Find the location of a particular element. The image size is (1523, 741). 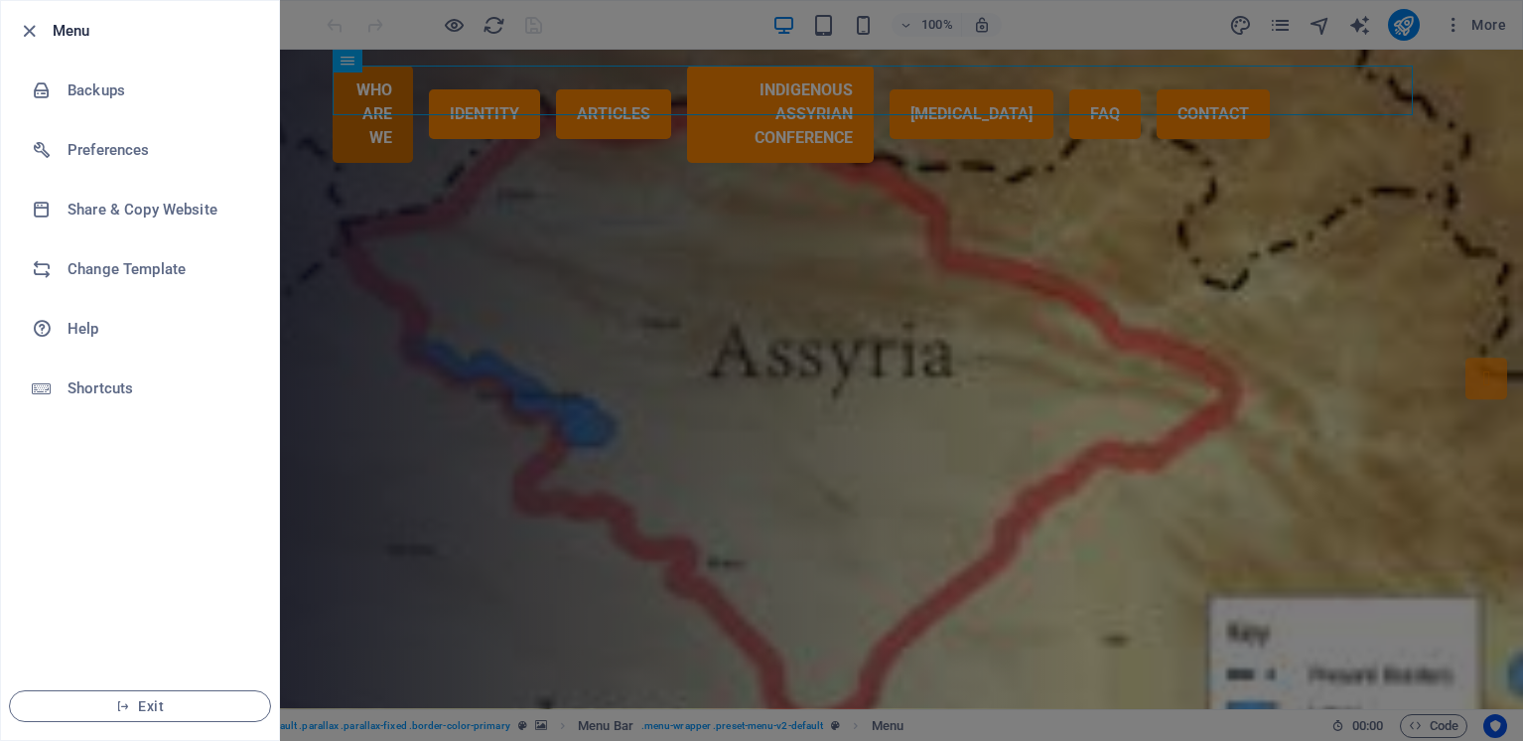

button: Exit is located at coordinates (140, 706).